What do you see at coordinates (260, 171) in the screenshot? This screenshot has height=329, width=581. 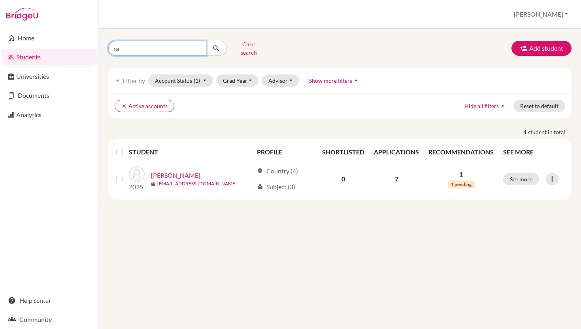 I see `span: location_on` at bounding box center [260, 171].